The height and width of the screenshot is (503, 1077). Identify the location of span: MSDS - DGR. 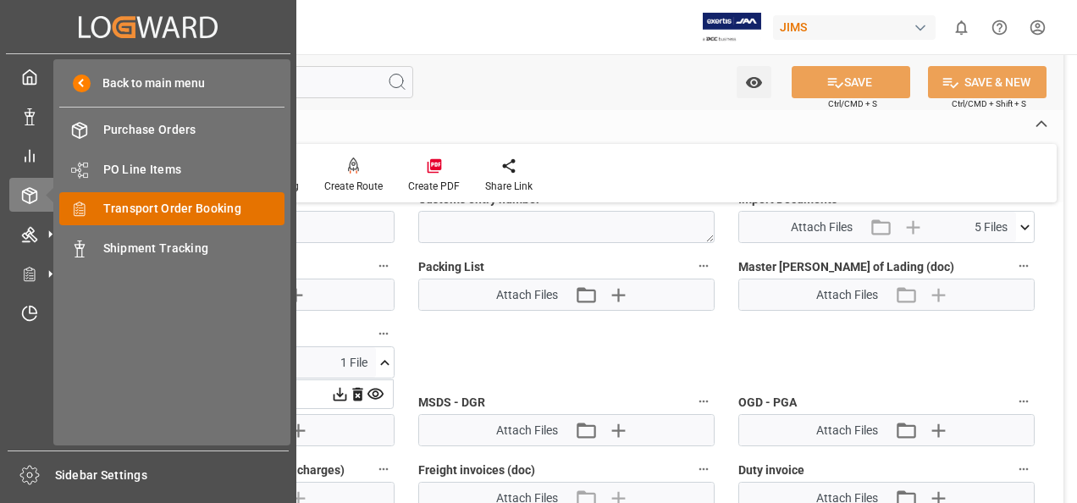
(451, 402).